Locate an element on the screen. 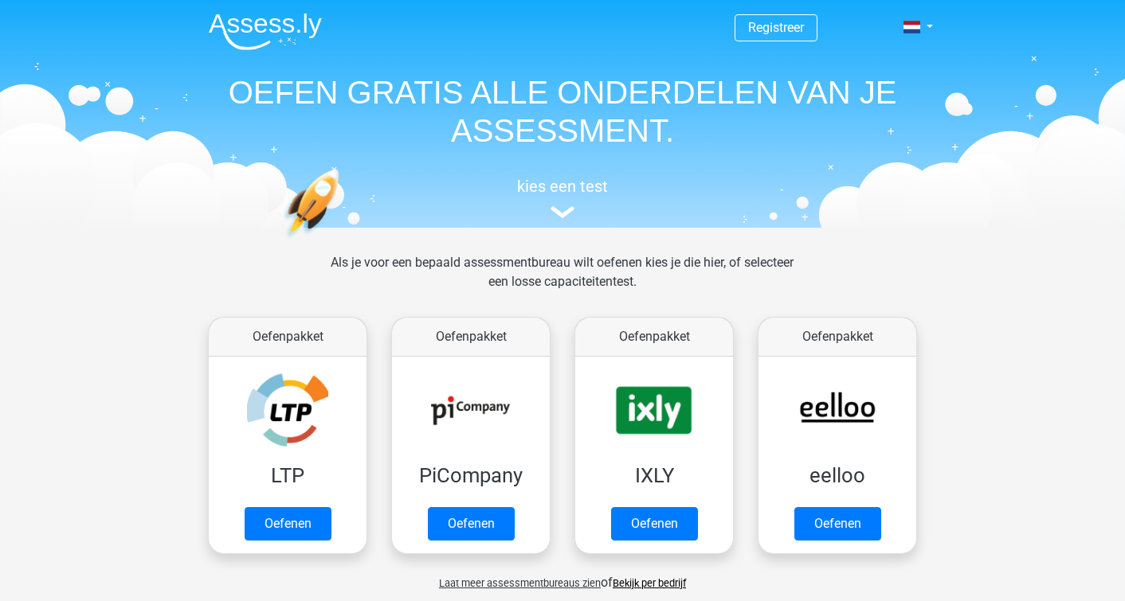 The image size is (1125, 601). a: kies een test is located at coordinates (562, 198).